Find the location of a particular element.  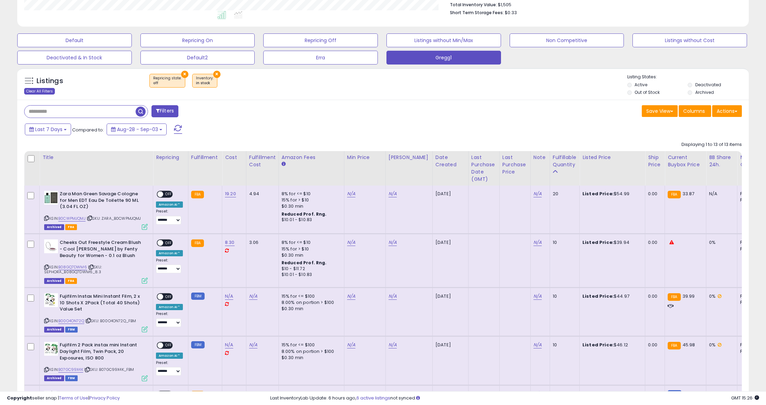

button: Filters is located at coordinates (165, 111).